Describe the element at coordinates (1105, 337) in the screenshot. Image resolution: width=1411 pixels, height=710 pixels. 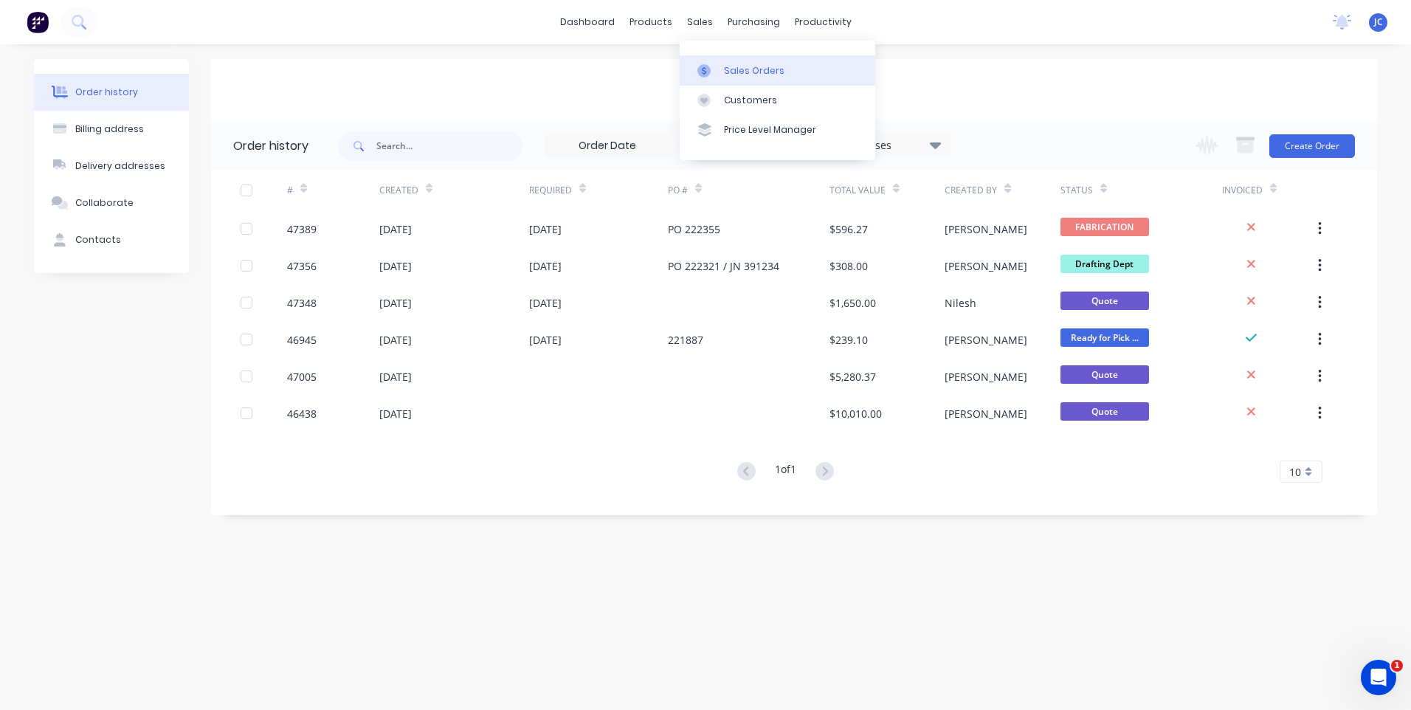
I see `span: Ready for Pick ...` at that location.